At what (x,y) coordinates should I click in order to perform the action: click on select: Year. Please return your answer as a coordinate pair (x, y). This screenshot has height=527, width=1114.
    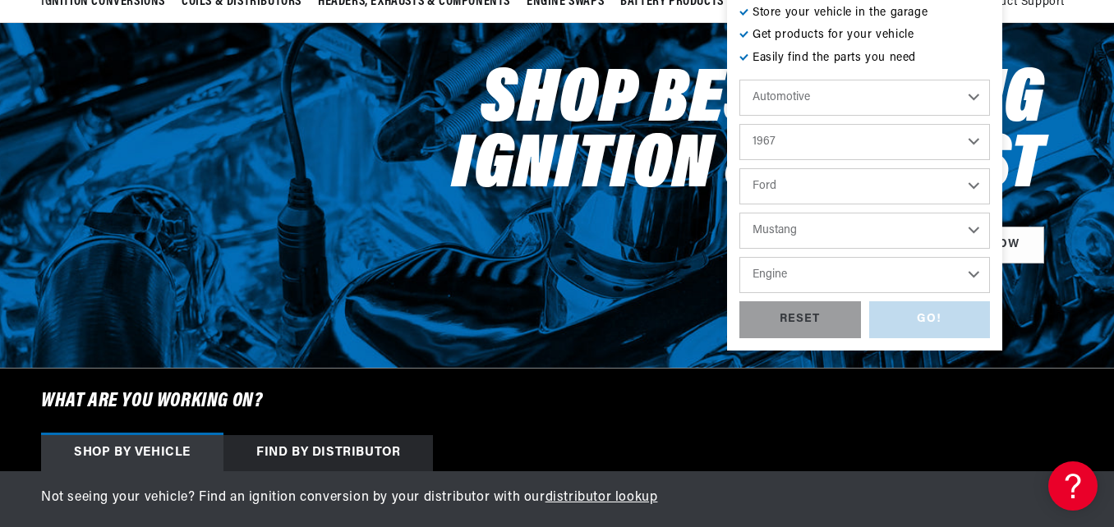
    Looking at the image, I should click on (864, 142).